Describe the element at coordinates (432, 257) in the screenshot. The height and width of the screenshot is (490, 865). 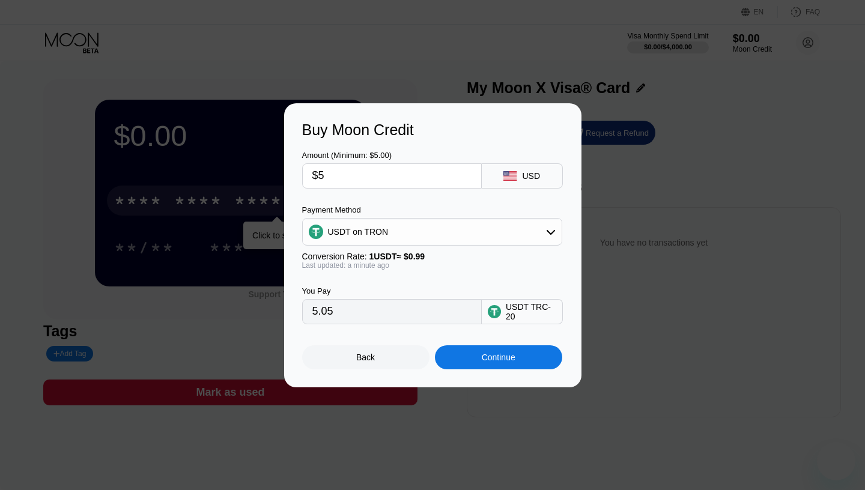
I see `div: Conversion Rate:` at that location.